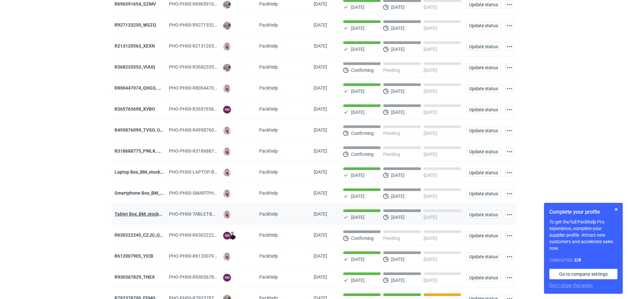 The image size is (628, 299). I want to click on a: R696591654_SZMV, so click(135, 4).